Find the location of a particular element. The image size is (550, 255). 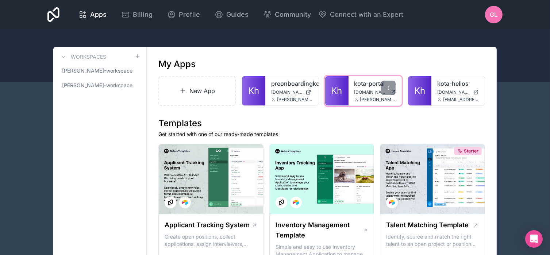

span: Starter is located at coordinates (471, 151).